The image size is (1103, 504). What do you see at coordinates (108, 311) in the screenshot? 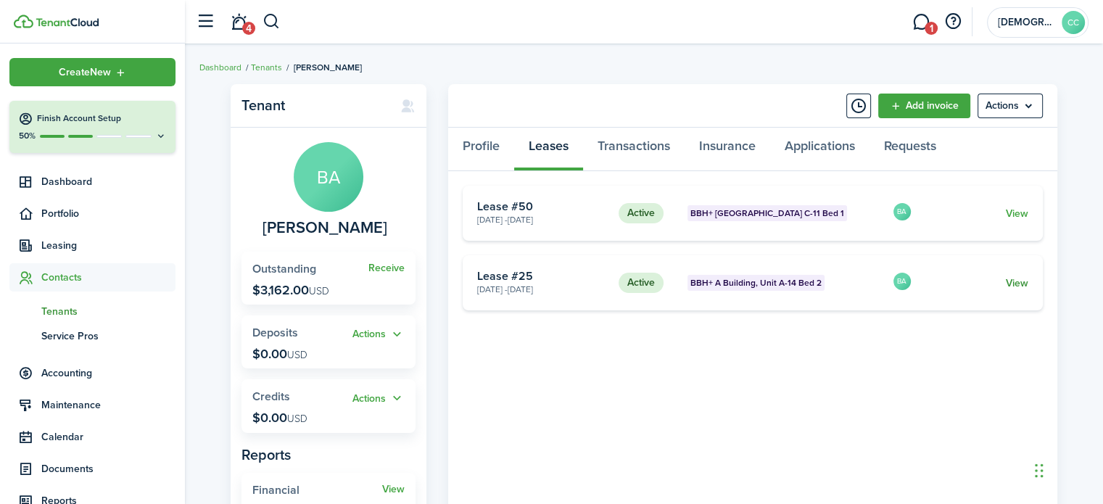
I see `span: Tenants` at bounding box center [108, 311].